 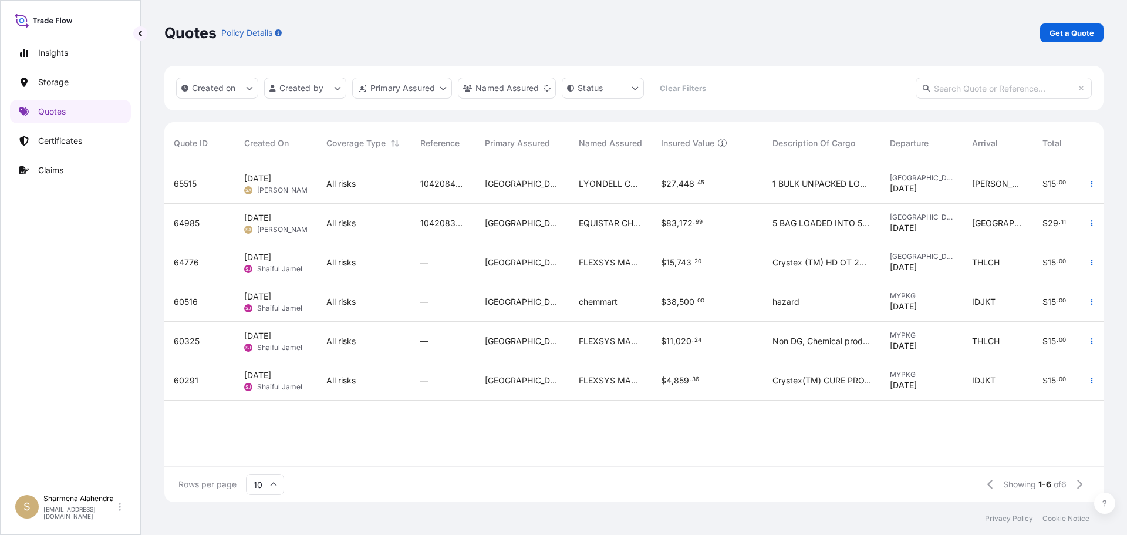 What do you see at coordinates (611, 184) in the screenshot?
I see `span: LYONDELL CHEMICAL COMPANY` at bounding box center [611, 184].